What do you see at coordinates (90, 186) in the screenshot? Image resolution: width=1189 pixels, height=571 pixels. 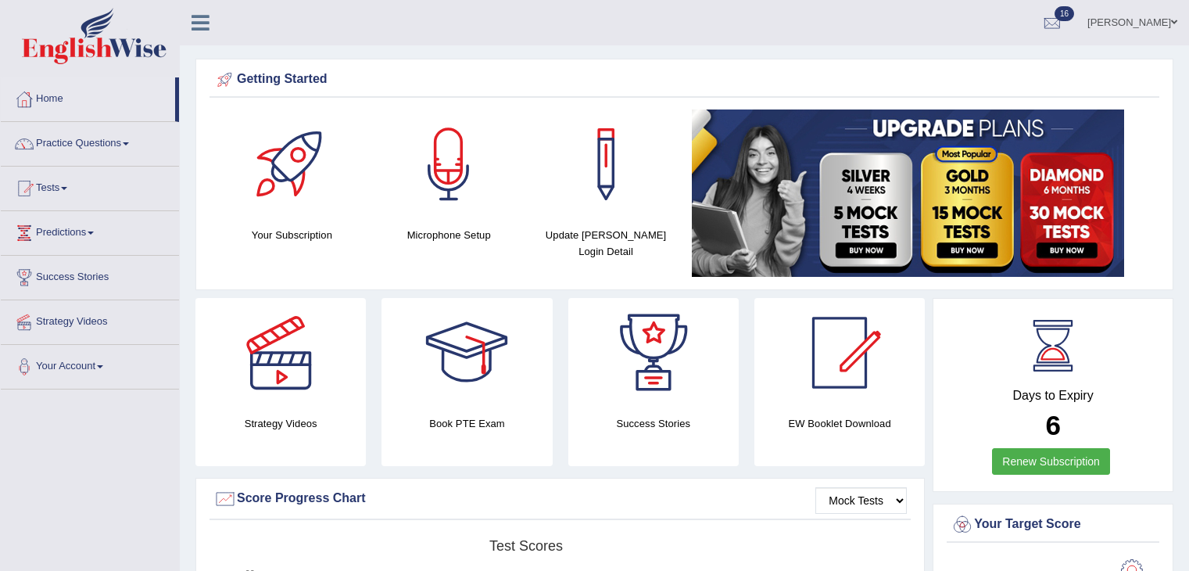 I see `a: Tests` at bounding box center [90, 186].